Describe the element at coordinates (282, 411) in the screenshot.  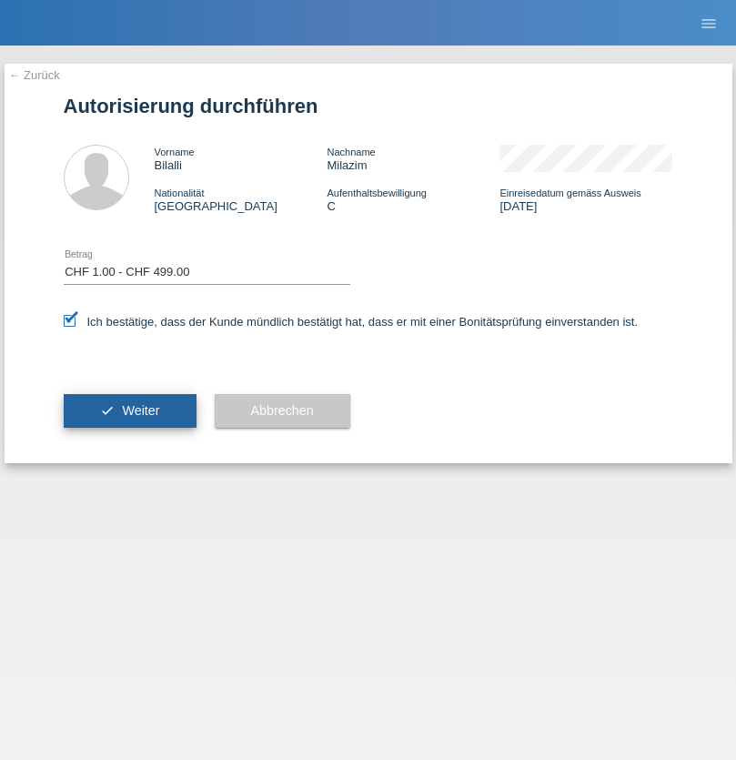
I see `span: Abbrechen` at that location.